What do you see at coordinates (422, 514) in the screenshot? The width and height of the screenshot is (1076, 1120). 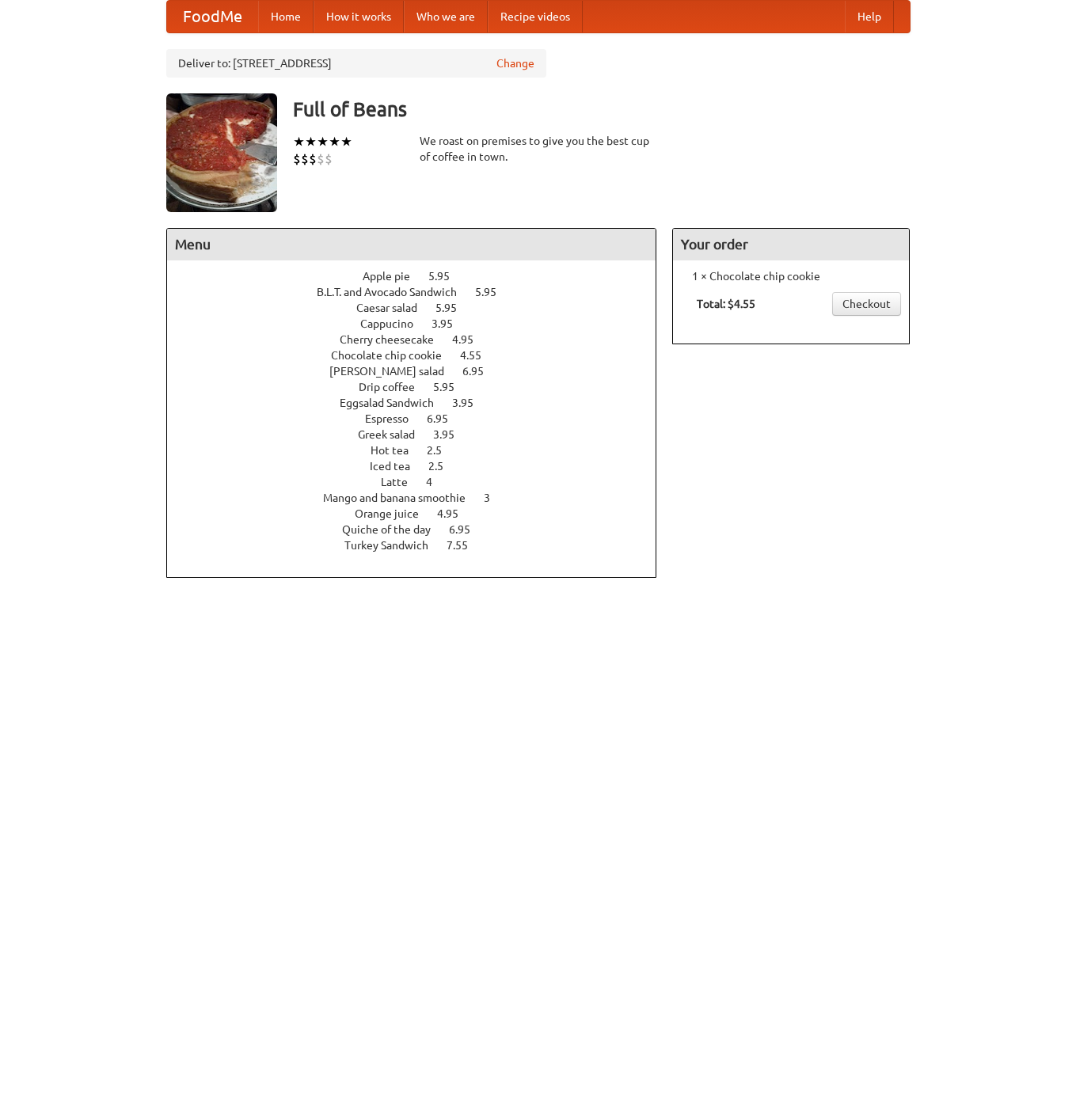 I see `a: Orange juice 4.95` at bounding box center [422, 514].